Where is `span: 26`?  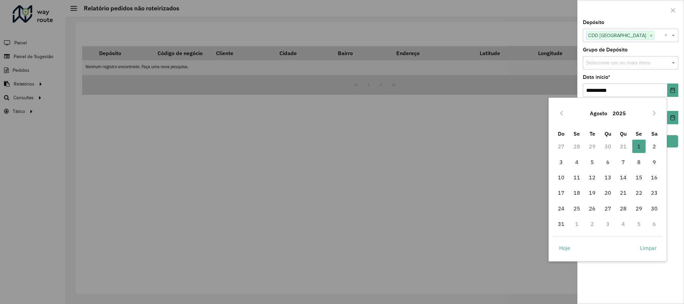
span: 26 is located at coordinates (592, 208).